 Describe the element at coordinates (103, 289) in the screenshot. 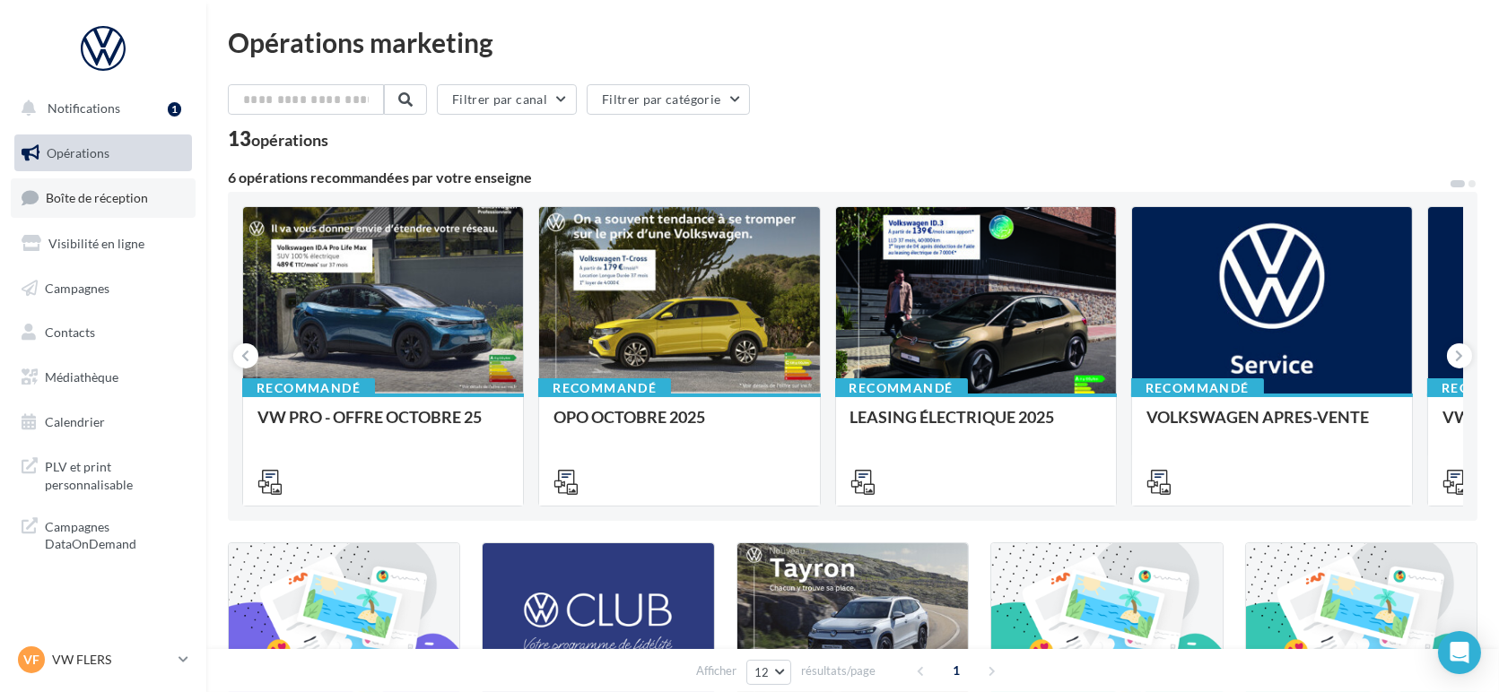

I see `a: Campagnes` at that location.